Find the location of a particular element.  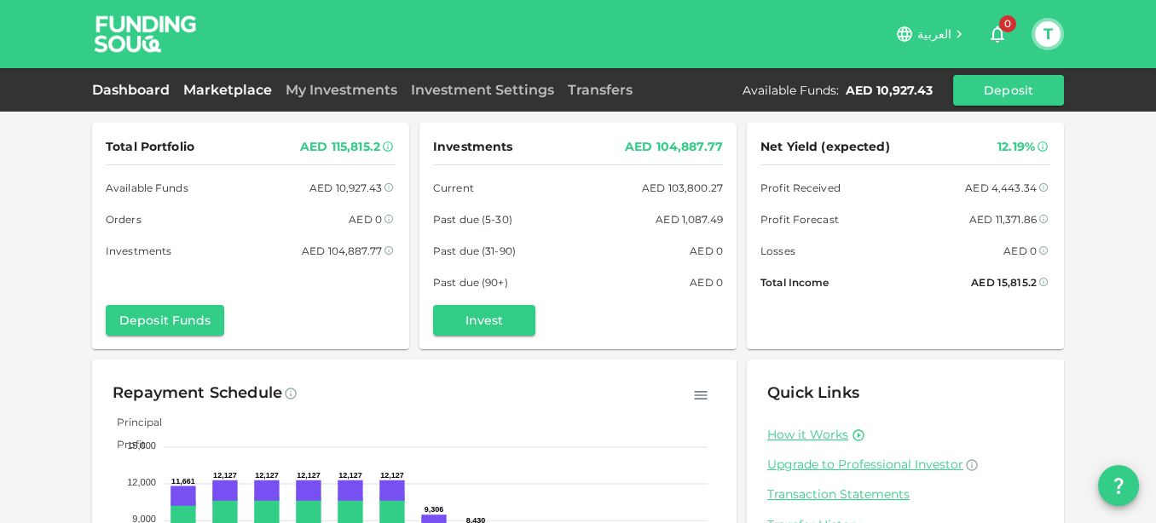

a: How it Works is located at coordinates (807, 435).